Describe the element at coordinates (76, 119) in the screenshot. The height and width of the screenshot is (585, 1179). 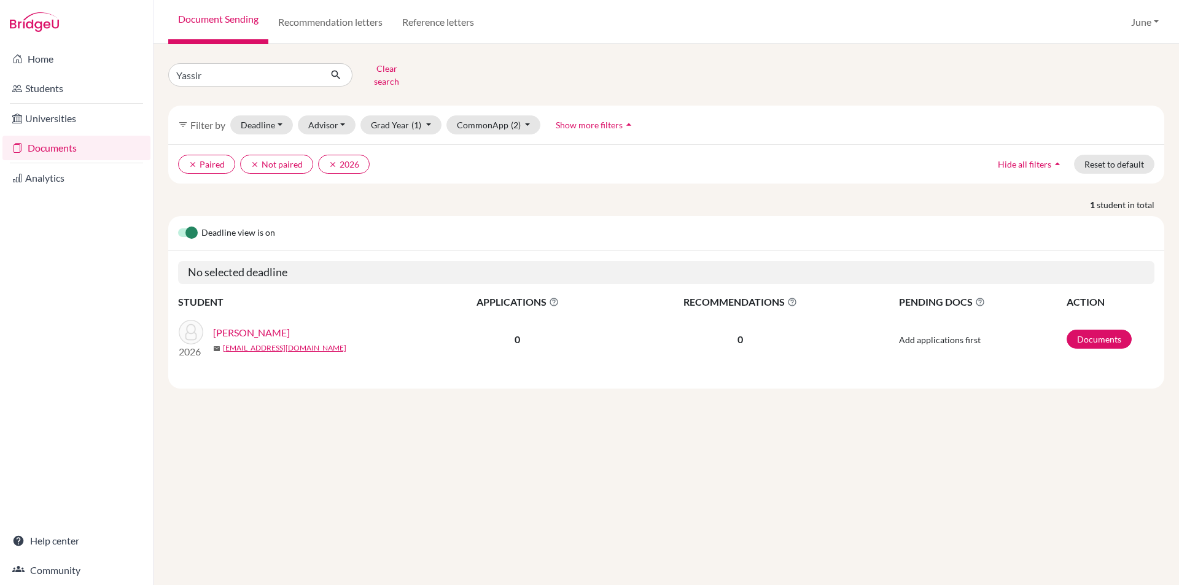
I see `a: Universities` at that location.